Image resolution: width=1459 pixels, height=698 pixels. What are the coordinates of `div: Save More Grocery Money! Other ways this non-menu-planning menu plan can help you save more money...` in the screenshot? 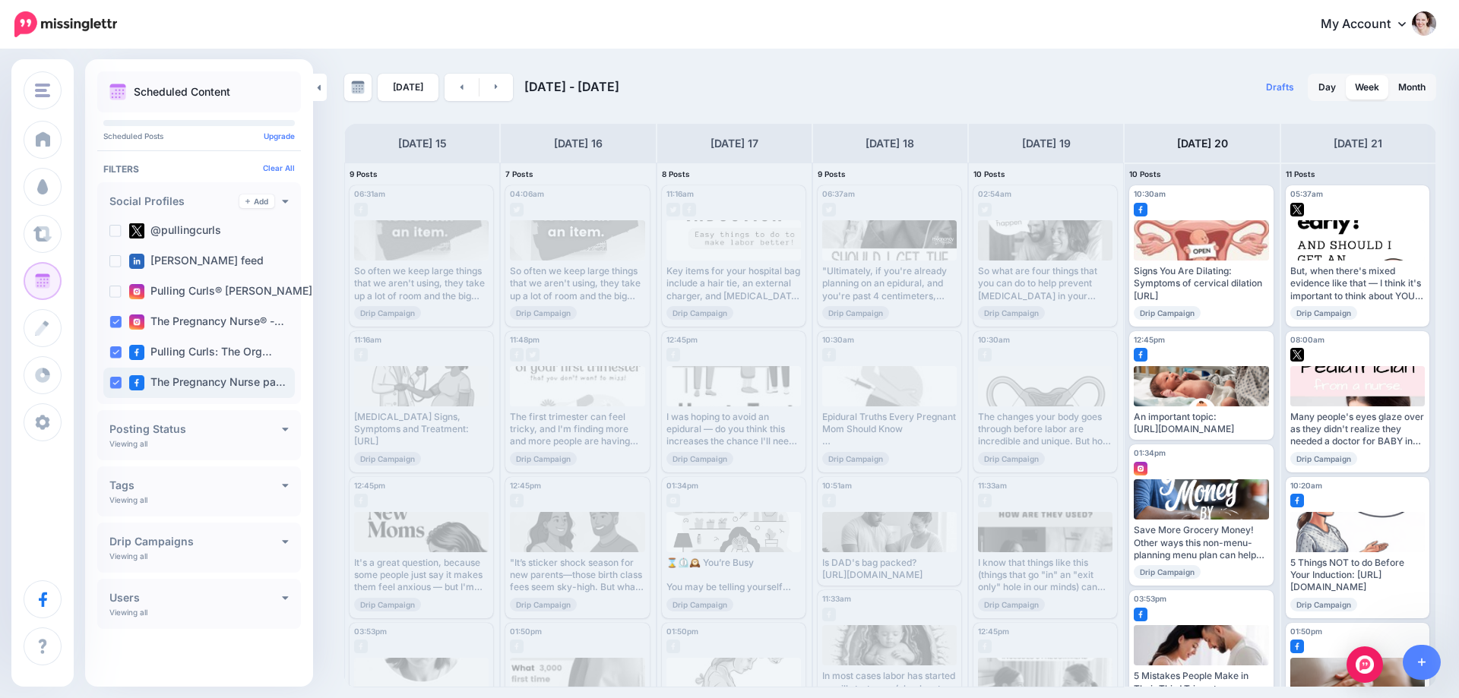 It's located at (1201, 543).